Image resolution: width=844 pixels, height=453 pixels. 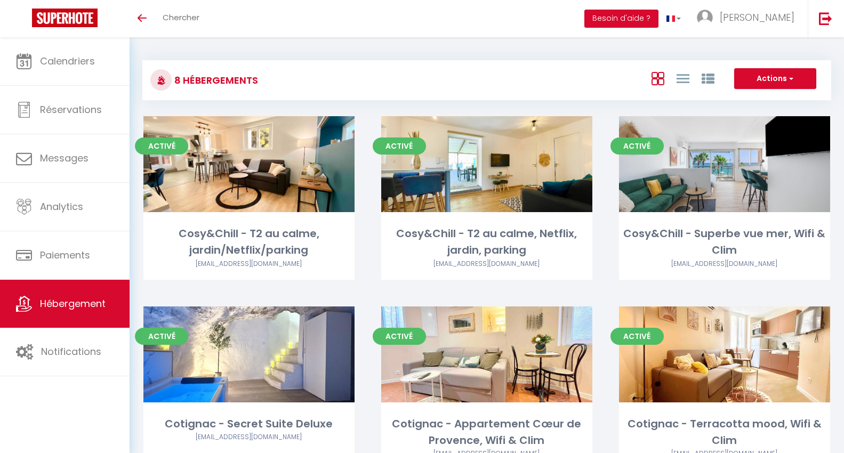 What do you see at coordinates (725, 242) in the screenshot?
I see `div: Cosy&Chill - Superbe vue mer, Wifi & Clim` at bounding box center [725, 242].